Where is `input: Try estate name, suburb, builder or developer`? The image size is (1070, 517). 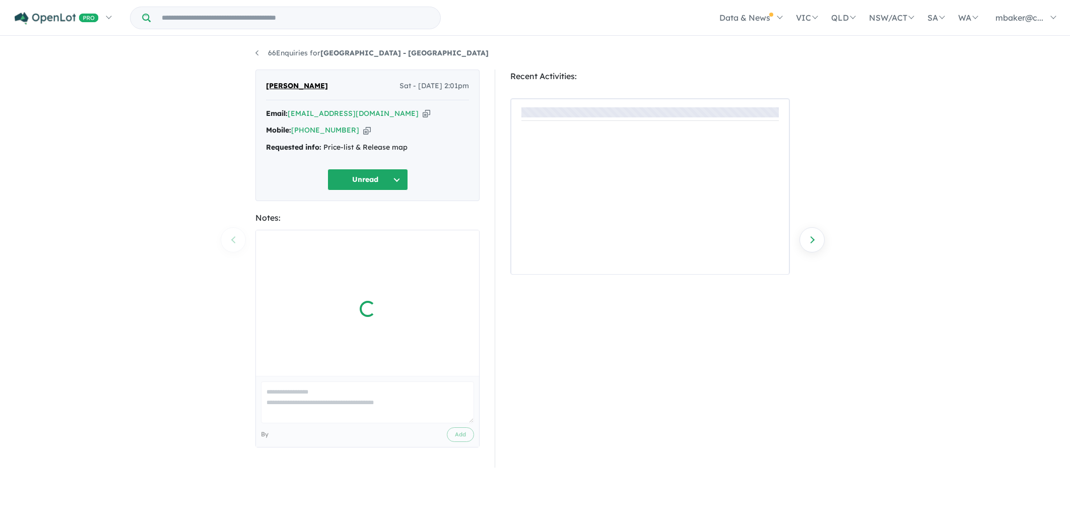
input: Try estate name, suburb, builder or developer is located at coordinates (295, 18).